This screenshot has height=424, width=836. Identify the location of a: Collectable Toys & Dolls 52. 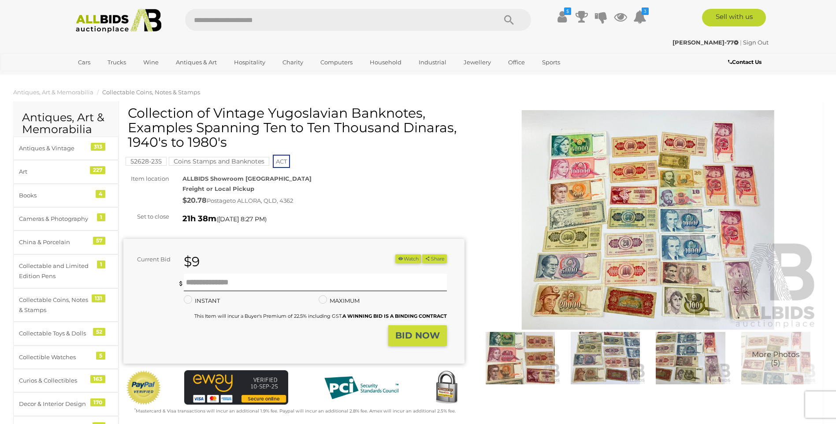
(66, 333).